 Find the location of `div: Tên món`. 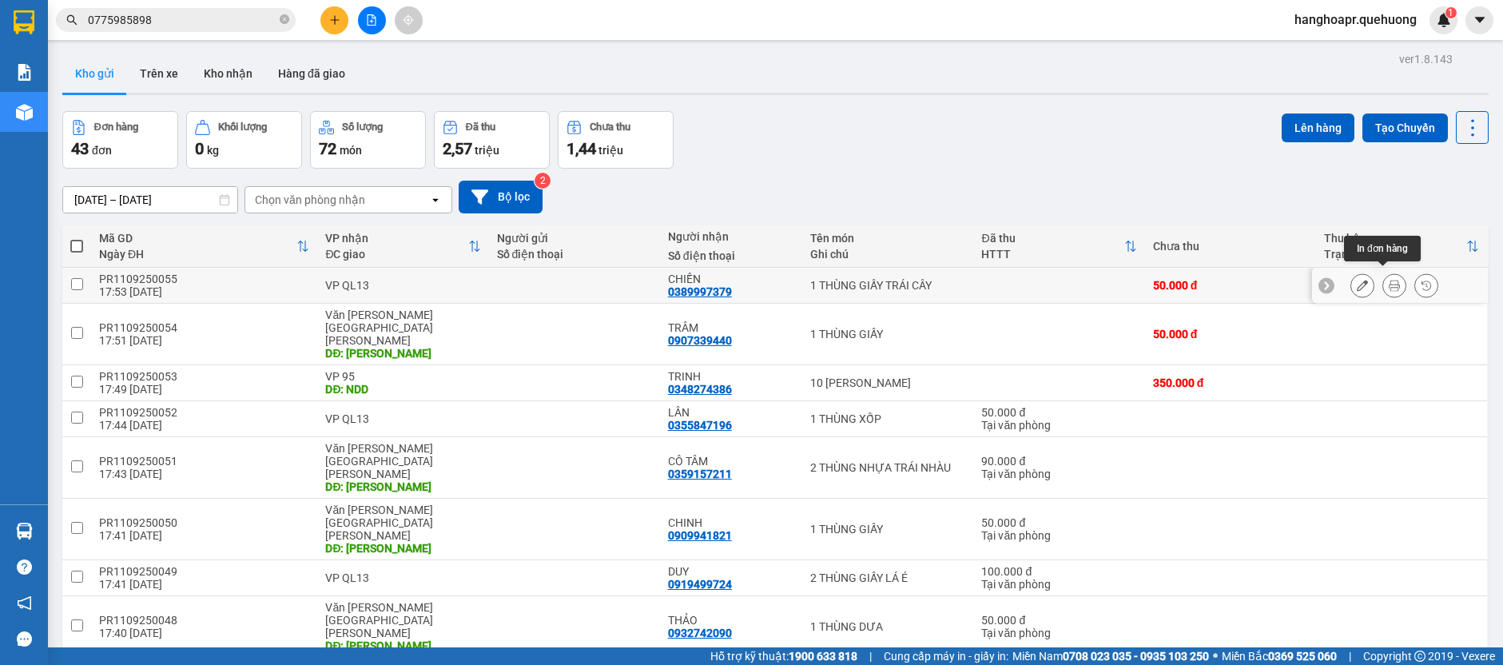

div: Tên món is located at coordinates (888, 238).